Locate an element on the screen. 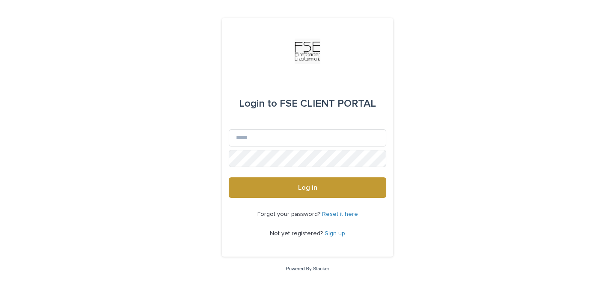 The width and height of the screenshot is (615, 299). a: Reset it here is located at coordinates (340, 214).